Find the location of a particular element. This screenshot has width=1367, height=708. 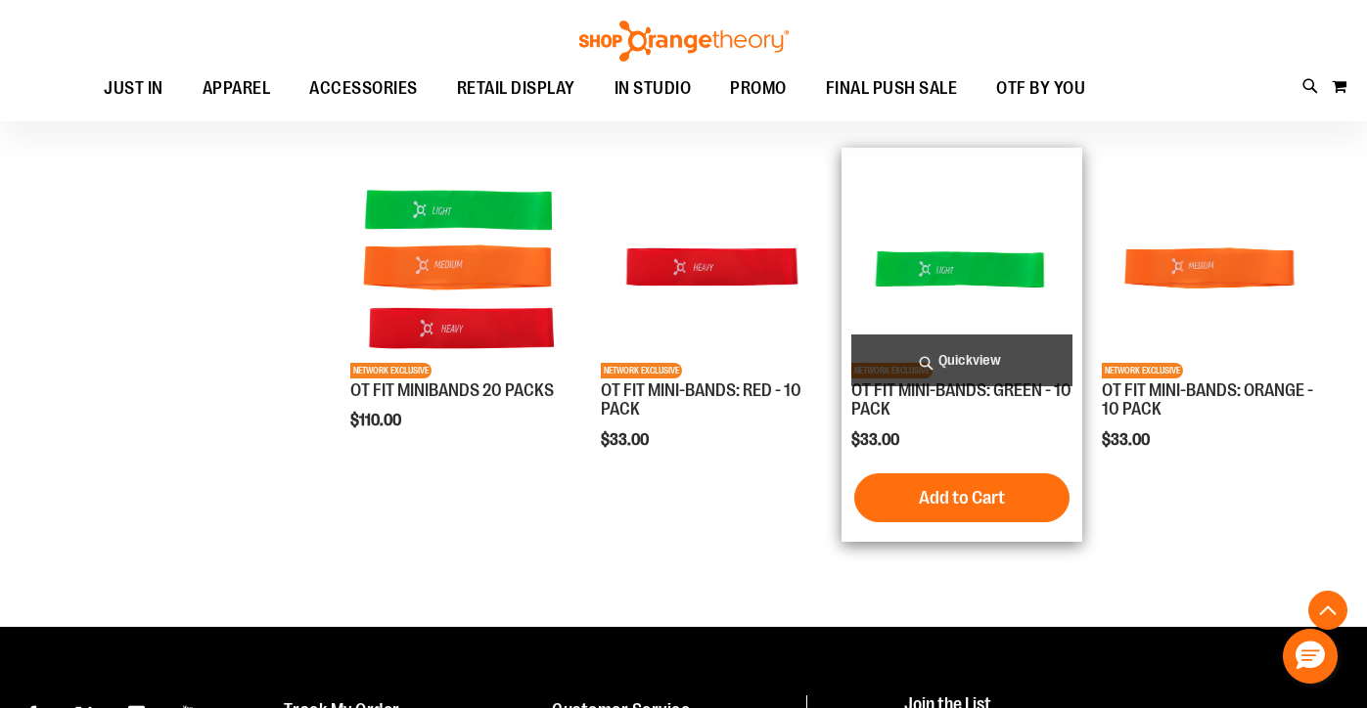

span: Quickview is located at coordinates (962, 360).